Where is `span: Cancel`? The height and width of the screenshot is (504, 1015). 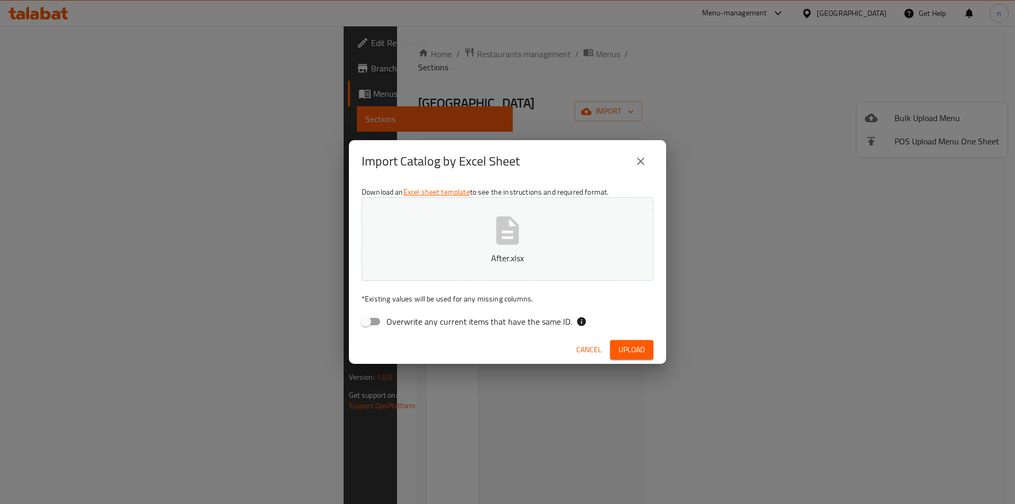 span: Cancel is located at coordinates (589, 349).